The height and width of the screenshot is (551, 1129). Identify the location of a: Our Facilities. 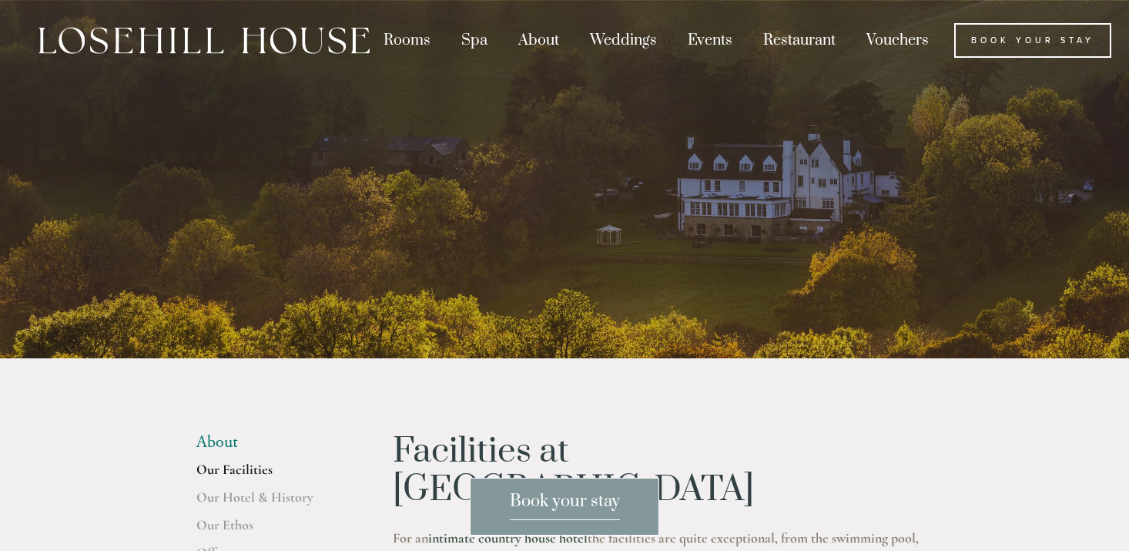
(269, 474).